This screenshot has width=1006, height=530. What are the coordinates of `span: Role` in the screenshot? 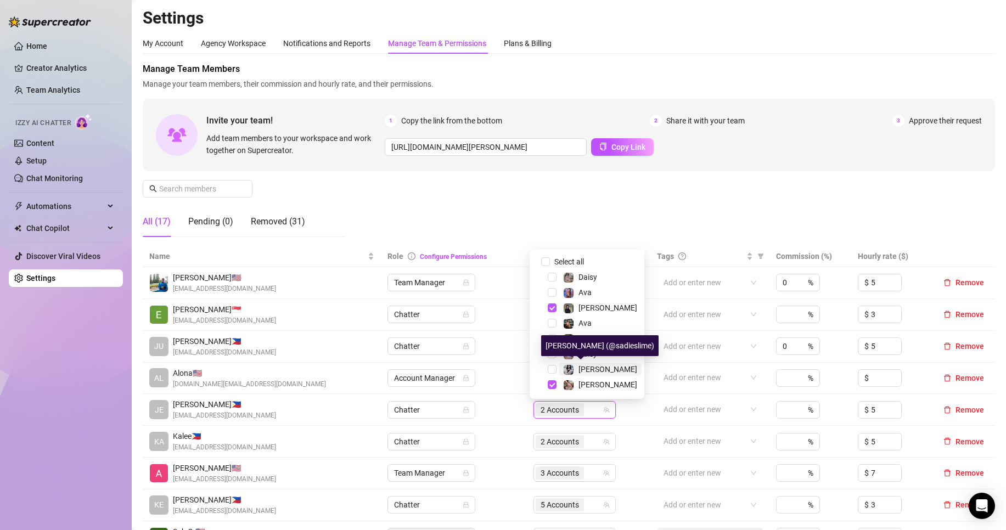 It's located at (395, 256).